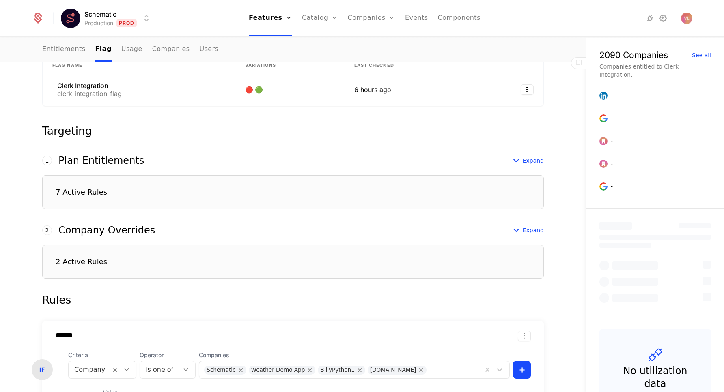  Describe the element at coordinates (221, 370) in the screenshot. I see `div: Schematic` at that location.